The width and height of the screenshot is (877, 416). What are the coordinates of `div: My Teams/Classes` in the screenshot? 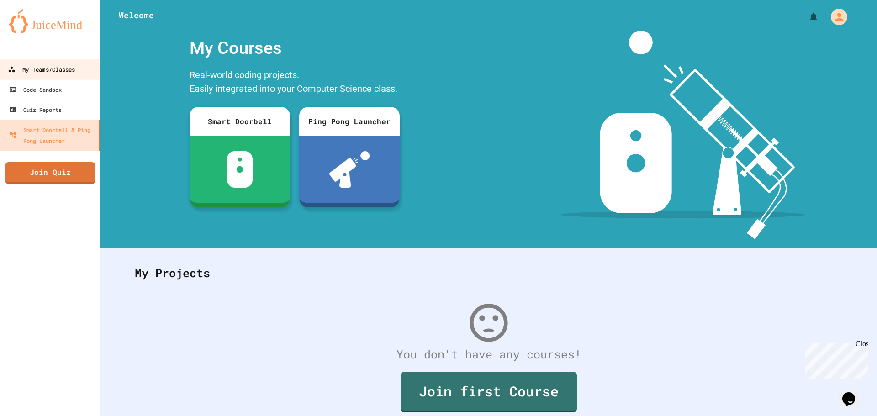 It's located at (41, 69).